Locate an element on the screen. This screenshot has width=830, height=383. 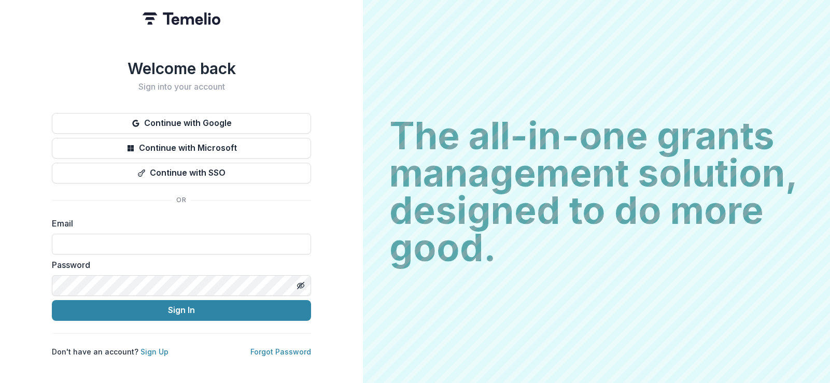
button: Continue with SSO is located at coordinates (181, 173).